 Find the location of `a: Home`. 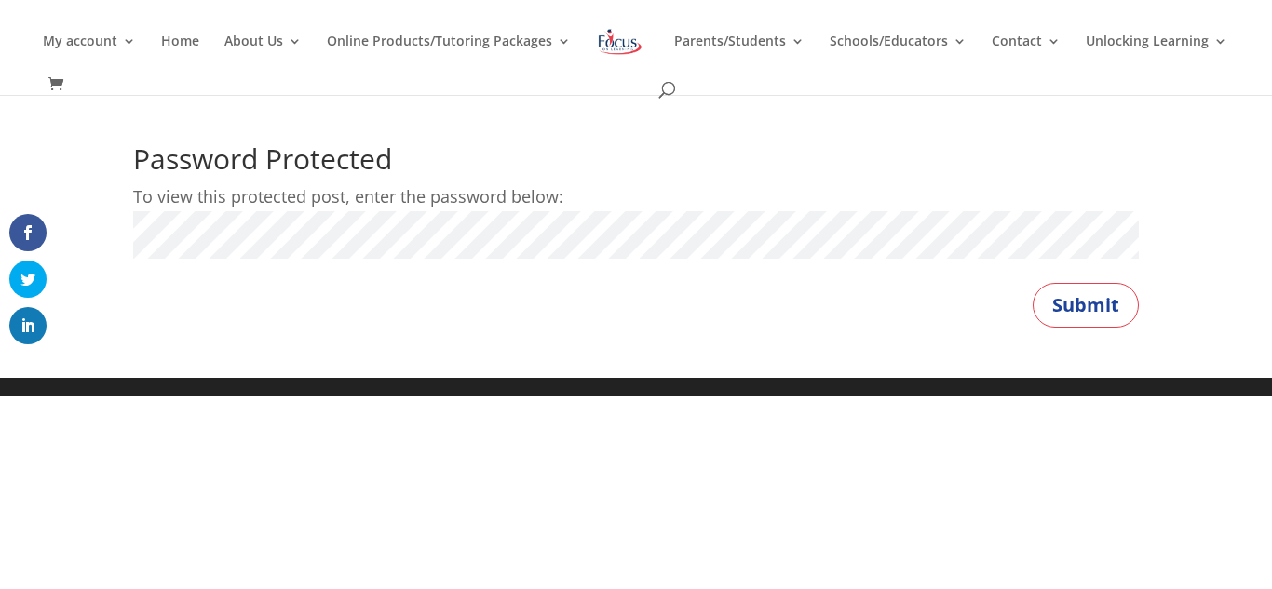

a: Home is located at coordinates (180, 56).